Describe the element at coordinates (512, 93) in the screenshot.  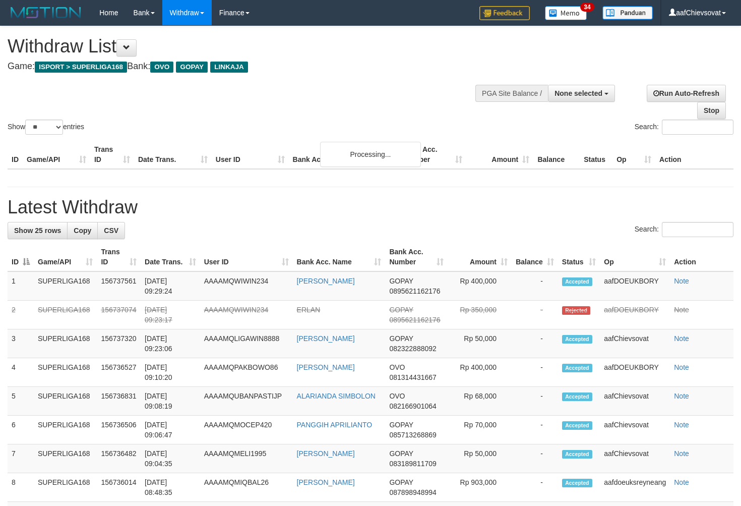
I see `div: PGA Site Balance /` at that location.